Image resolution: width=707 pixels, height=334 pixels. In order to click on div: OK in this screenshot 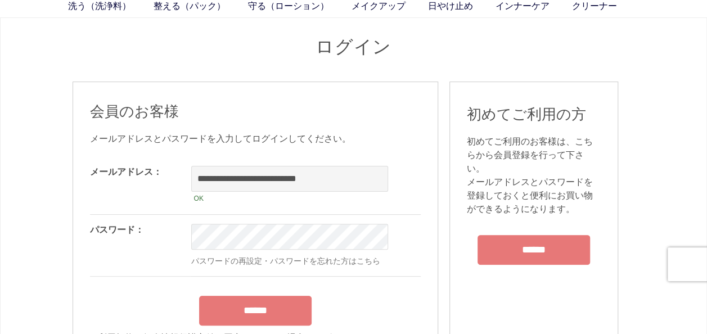, I will do `click(290, 198)`.